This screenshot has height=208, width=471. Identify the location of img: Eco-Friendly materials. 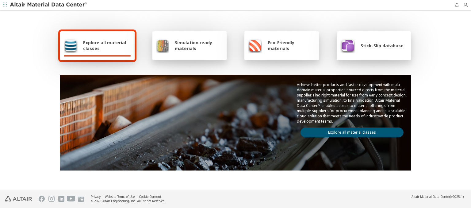
(255, 45).